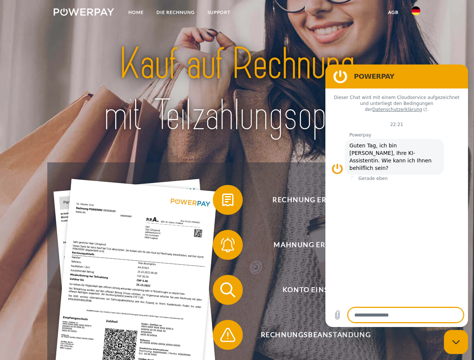 This screenshot has height=360, width=474. Describe the element at coordinates (310, 245) in the screenshot. I see `a: Mahnung erhalten?` at that location.